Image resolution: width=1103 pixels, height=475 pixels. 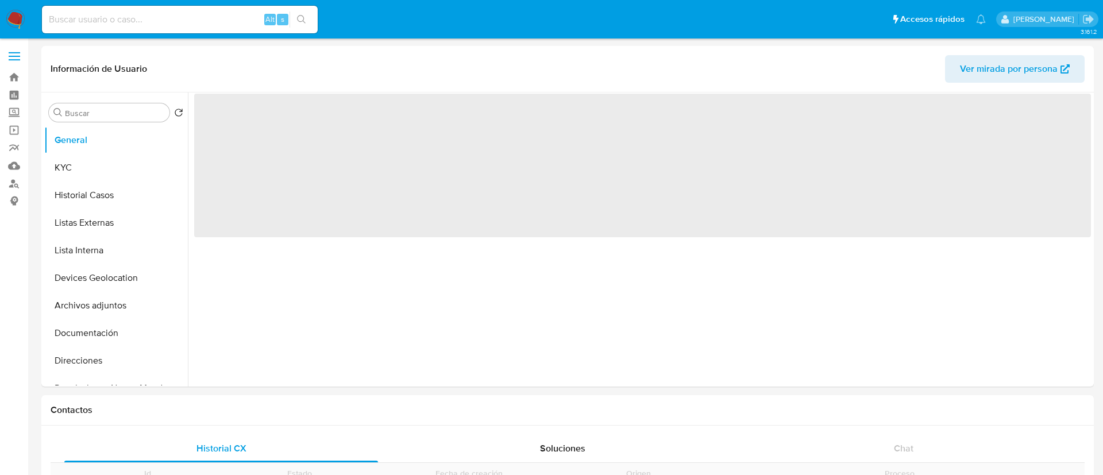 I want to click on span: Soluciones, so click(x=562, y=448).